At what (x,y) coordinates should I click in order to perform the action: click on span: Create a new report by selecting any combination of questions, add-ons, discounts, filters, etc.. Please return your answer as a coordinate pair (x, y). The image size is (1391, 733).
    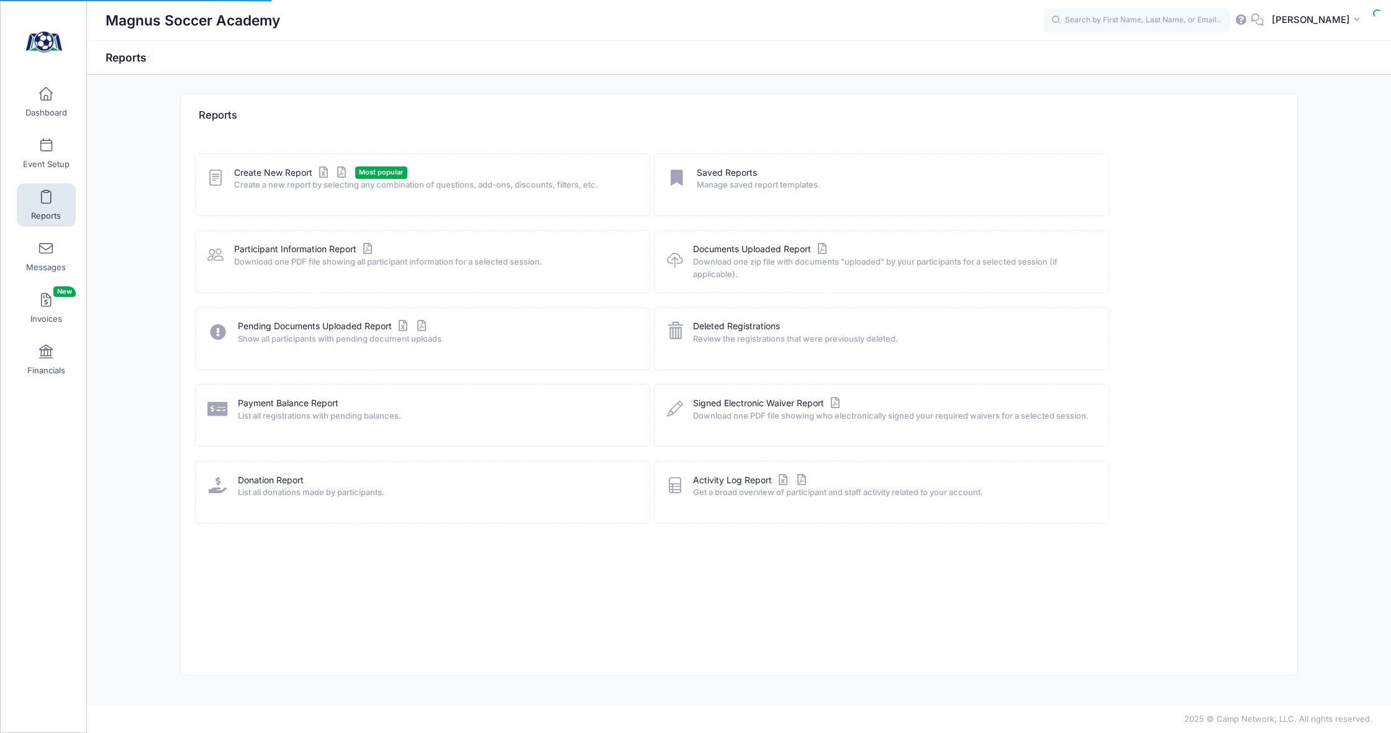
    Looking at the image, I should click on (434, 185).